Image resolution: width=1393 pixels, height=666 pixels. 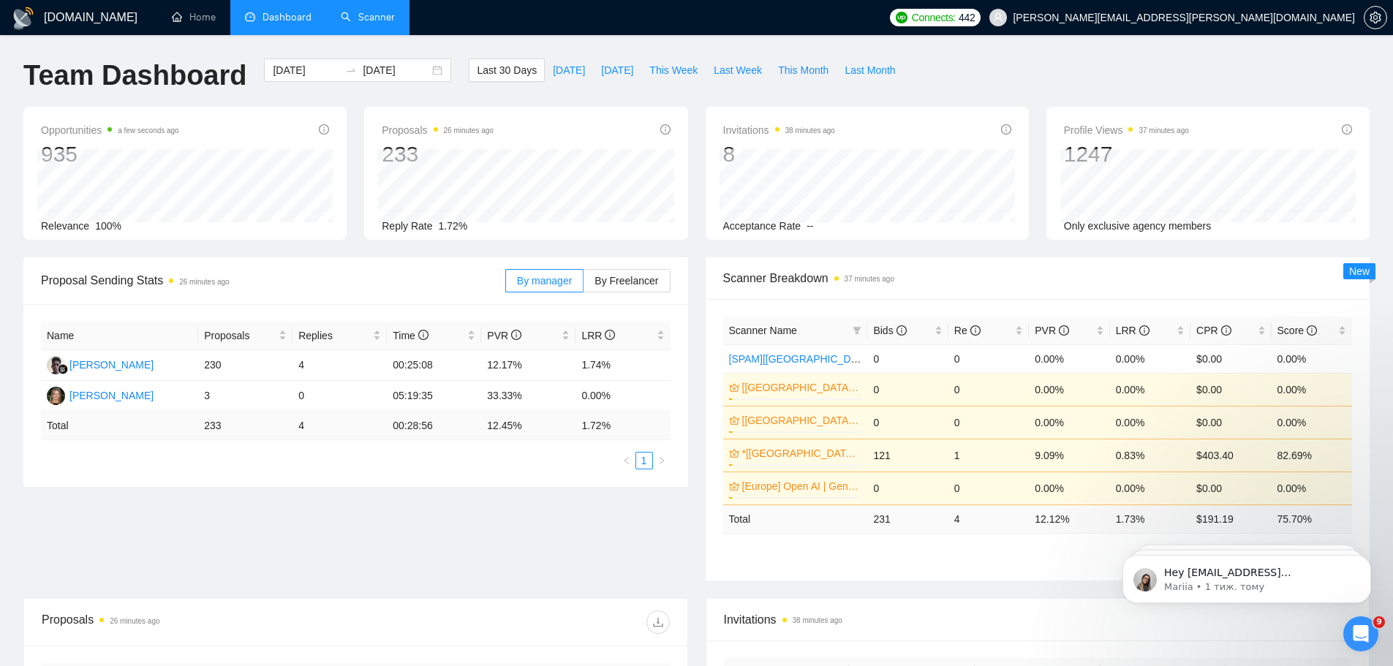 What do you see at coordinates (1126, 130) in the screenshot?
I see `span: Profile Views` at bounding box center [1126, 130].